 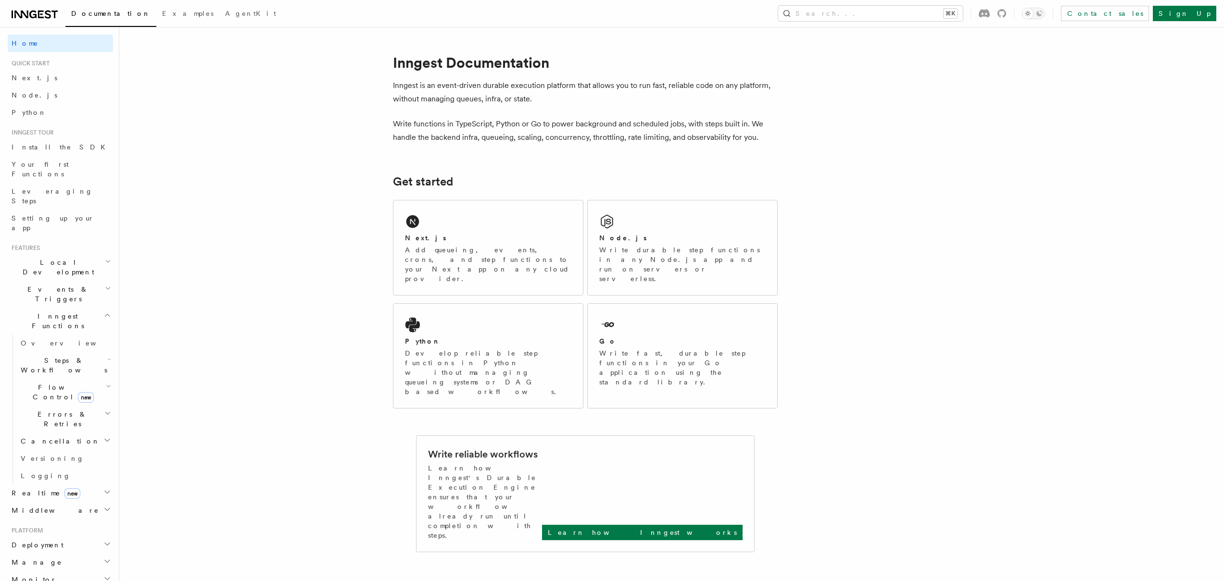 I want to click on h2: Go, so click(x=608, y=341).